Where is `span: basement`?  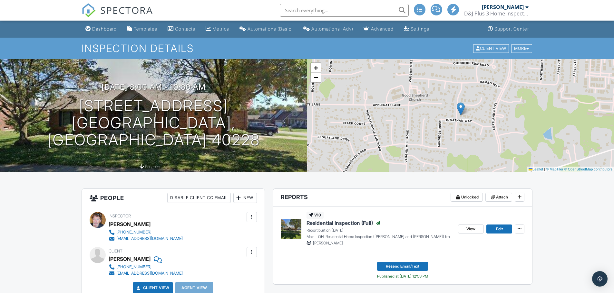
span: basement is located at coordinates (154, 167).